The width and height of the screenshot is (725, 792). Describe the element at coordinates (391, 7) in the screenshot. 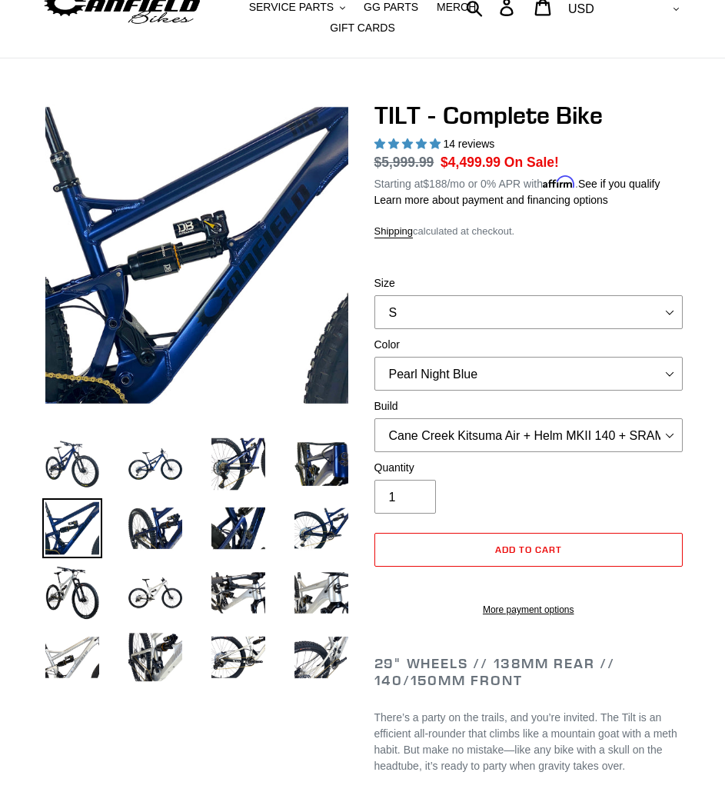

I see `span: GG PARTS` at that location.